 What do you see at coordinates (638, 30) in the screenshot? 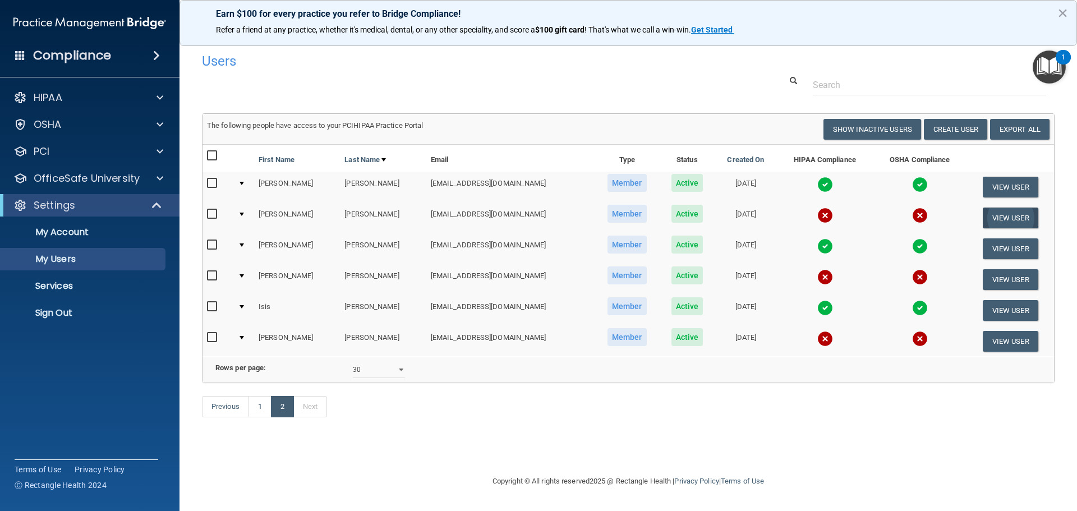
I see `span: ! That's what we call a win-win.` at bounding box center [638, 30].